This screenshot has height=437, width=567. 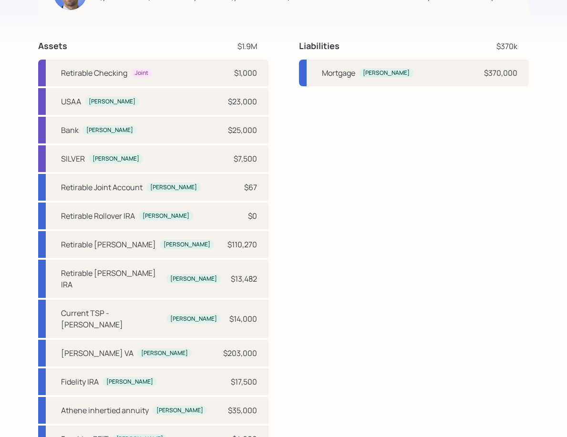 I want to click on div: $35,000, so click(x=242, y=410).